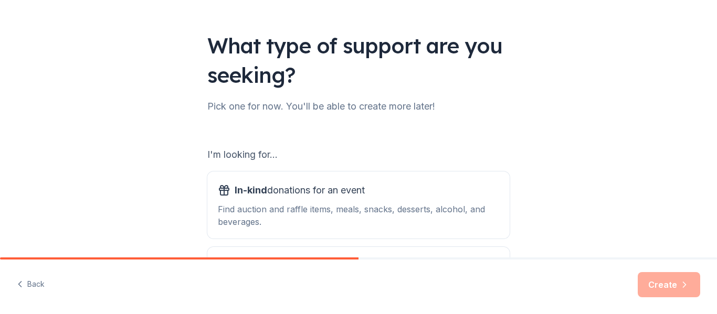  What do you see at coordinates (358, 205) in the screenshot?
I see `button: In-kinddonations for an eventFind auction and raffle items, meals, snacks, desserts, alcohol, and...` at bounding box center [358, 205].